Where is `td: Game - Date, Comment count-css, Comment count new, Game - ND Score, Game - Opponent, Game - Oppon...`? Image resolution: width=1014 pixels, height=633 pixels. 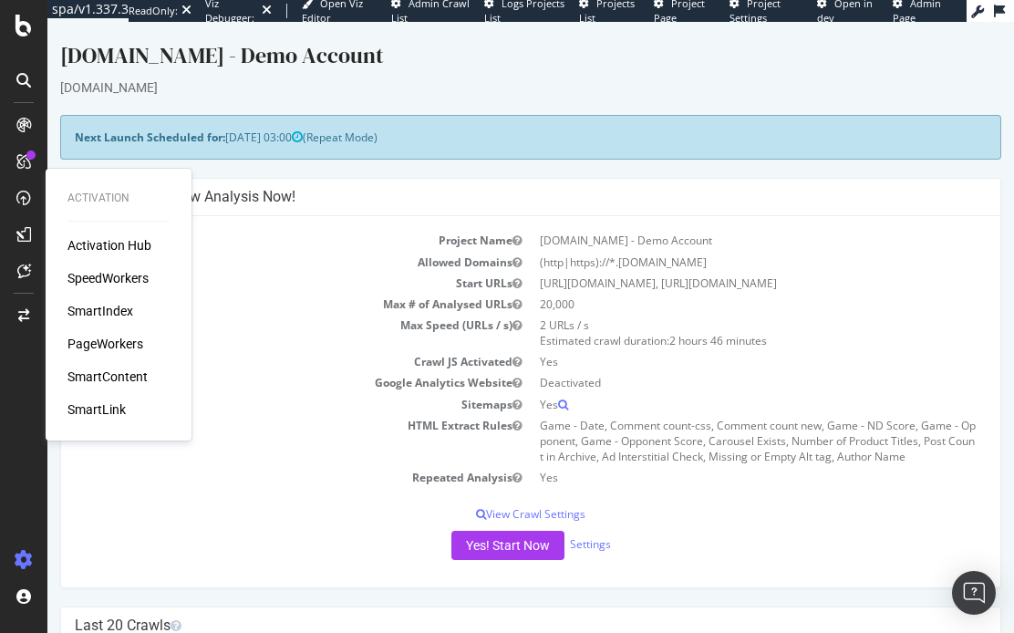 td: Game - Date, Comment count-css, Comment count new, Game - ND Score, Game - Opponent, Game - Oppon... is located at coordinates (711, 419).